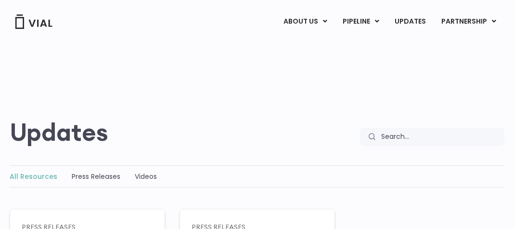  I want to click on a: PIPELINEMenu Toggle, so click(361, 22).